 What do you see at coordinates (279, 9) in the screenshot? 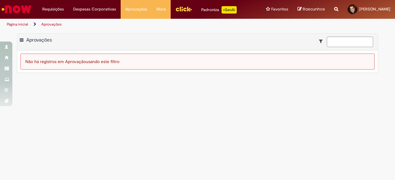
I see `span: Favoritos` at bounding box center [279, 9].